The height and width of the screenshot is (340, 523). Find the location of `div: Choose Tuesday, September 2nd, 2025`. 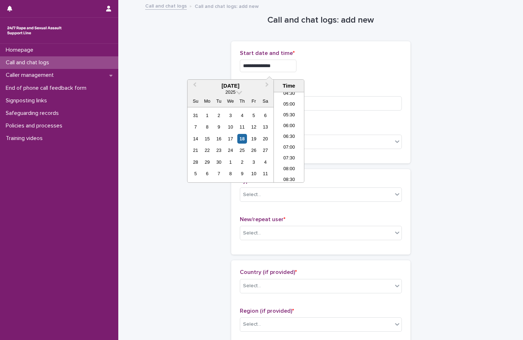

div: Choose Tuesday, September 2nd, 2025 is located at coordinates (219, 115).